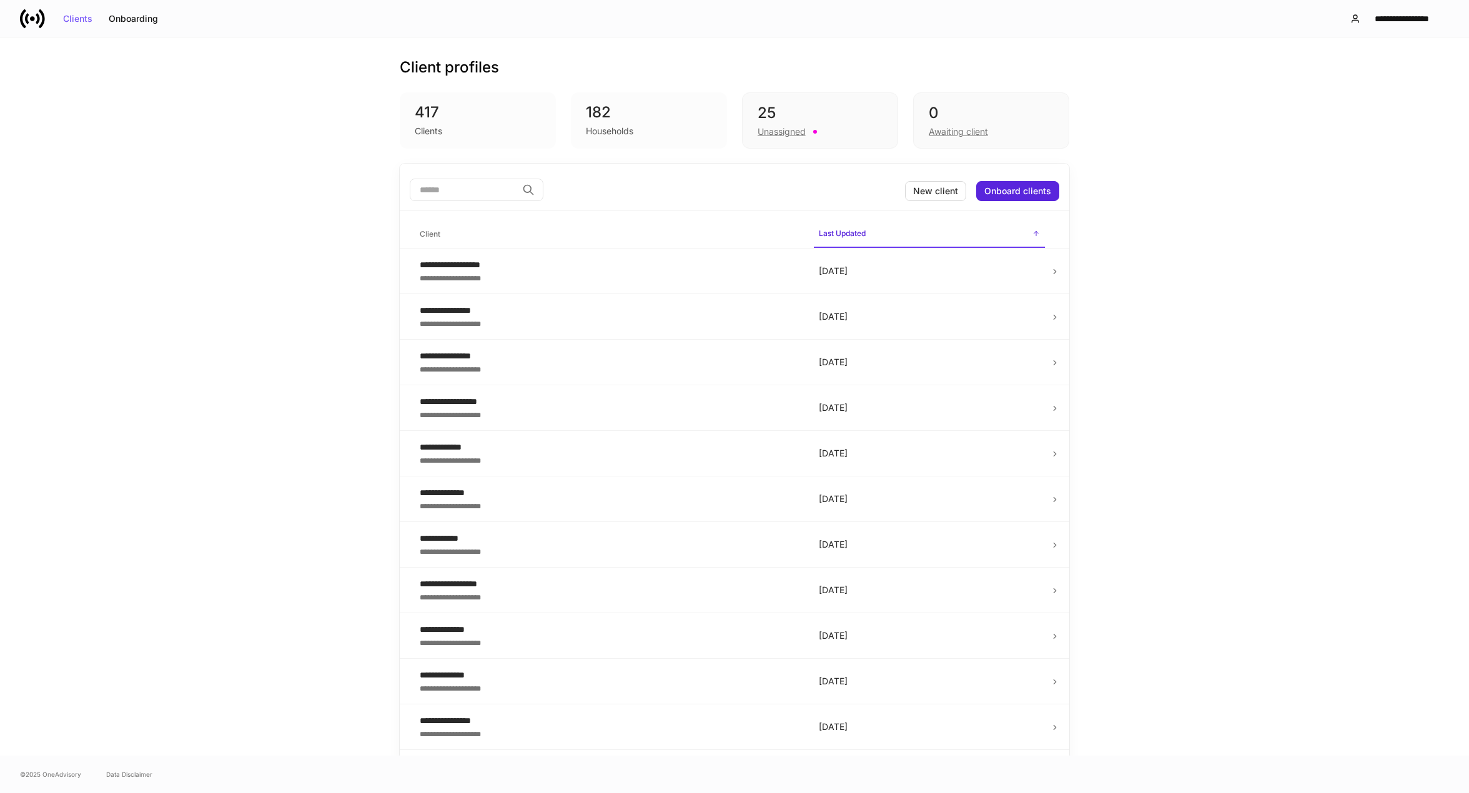  What do you see at coordinates (991, 113) in the screenshot?
I see `div: 0` at bounding box center [991, 113].